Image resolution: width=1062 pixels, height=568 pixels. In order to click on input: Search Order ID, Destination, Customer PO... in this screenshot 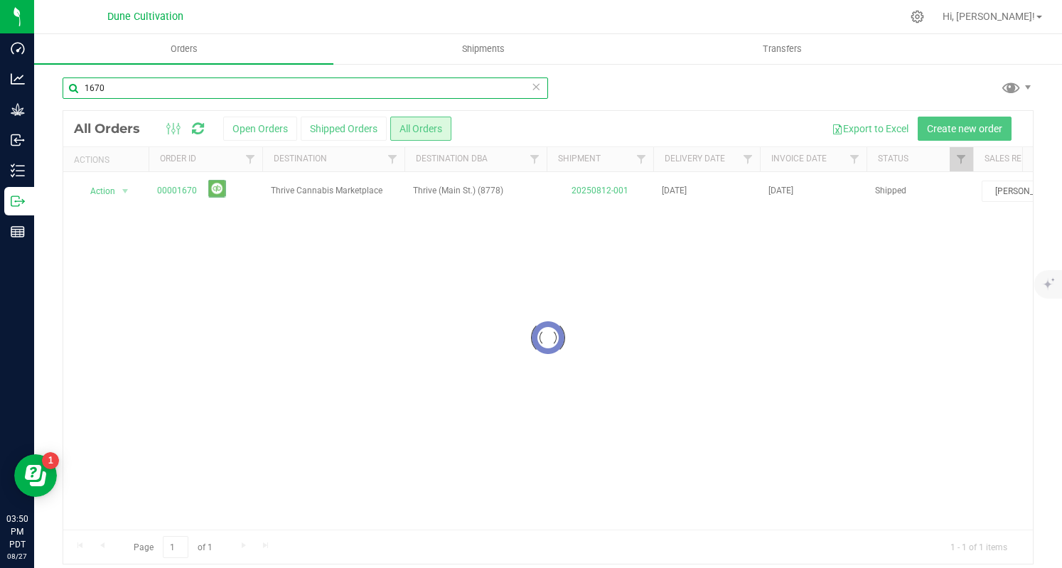, I will do `click(305, 88)`.